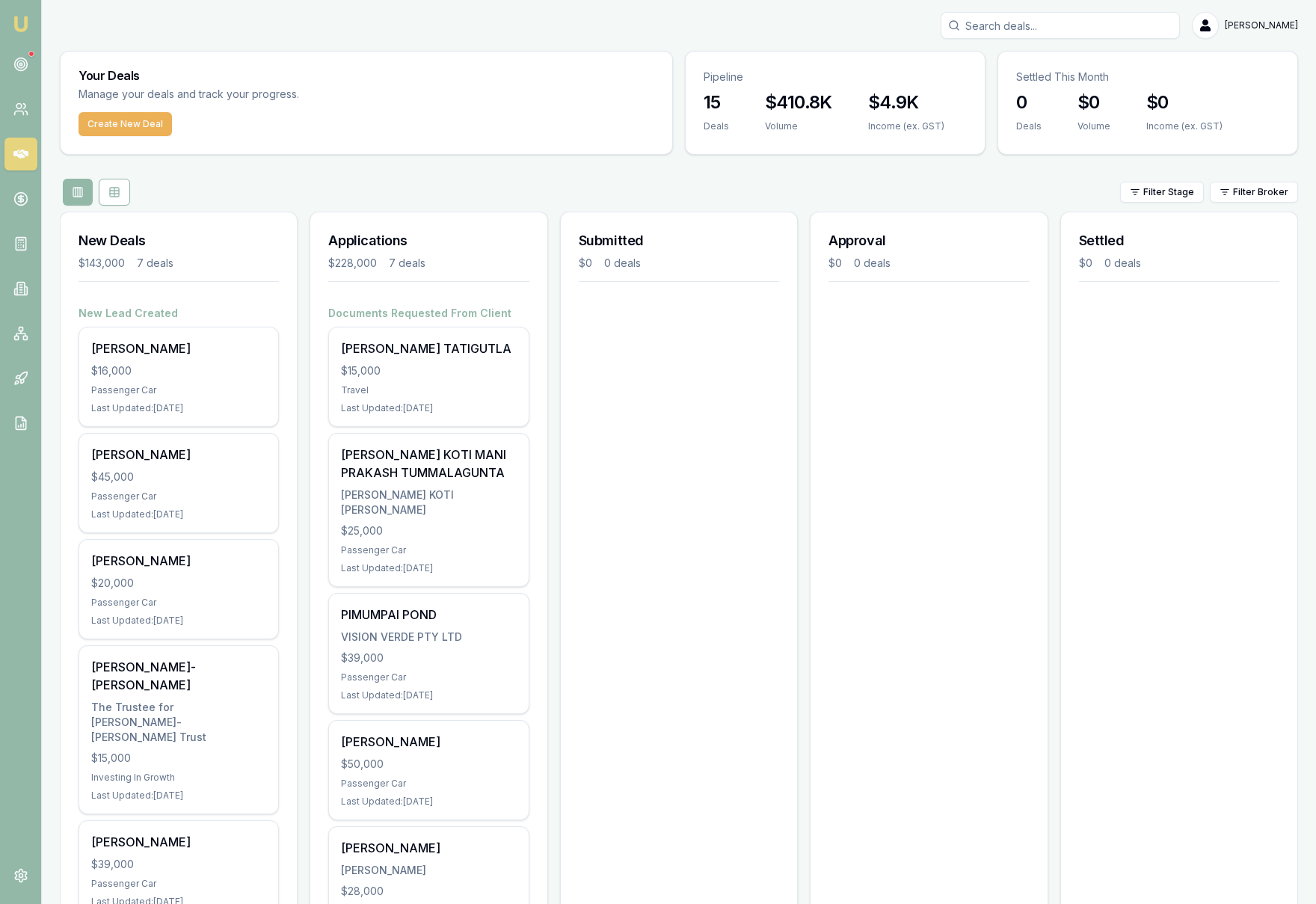 This screenshot has height=904, width=1316. What do you see at coordinates (799, 103) in the screenshot?
I see `h3: $410.8K` at bounding box center [799, 103].